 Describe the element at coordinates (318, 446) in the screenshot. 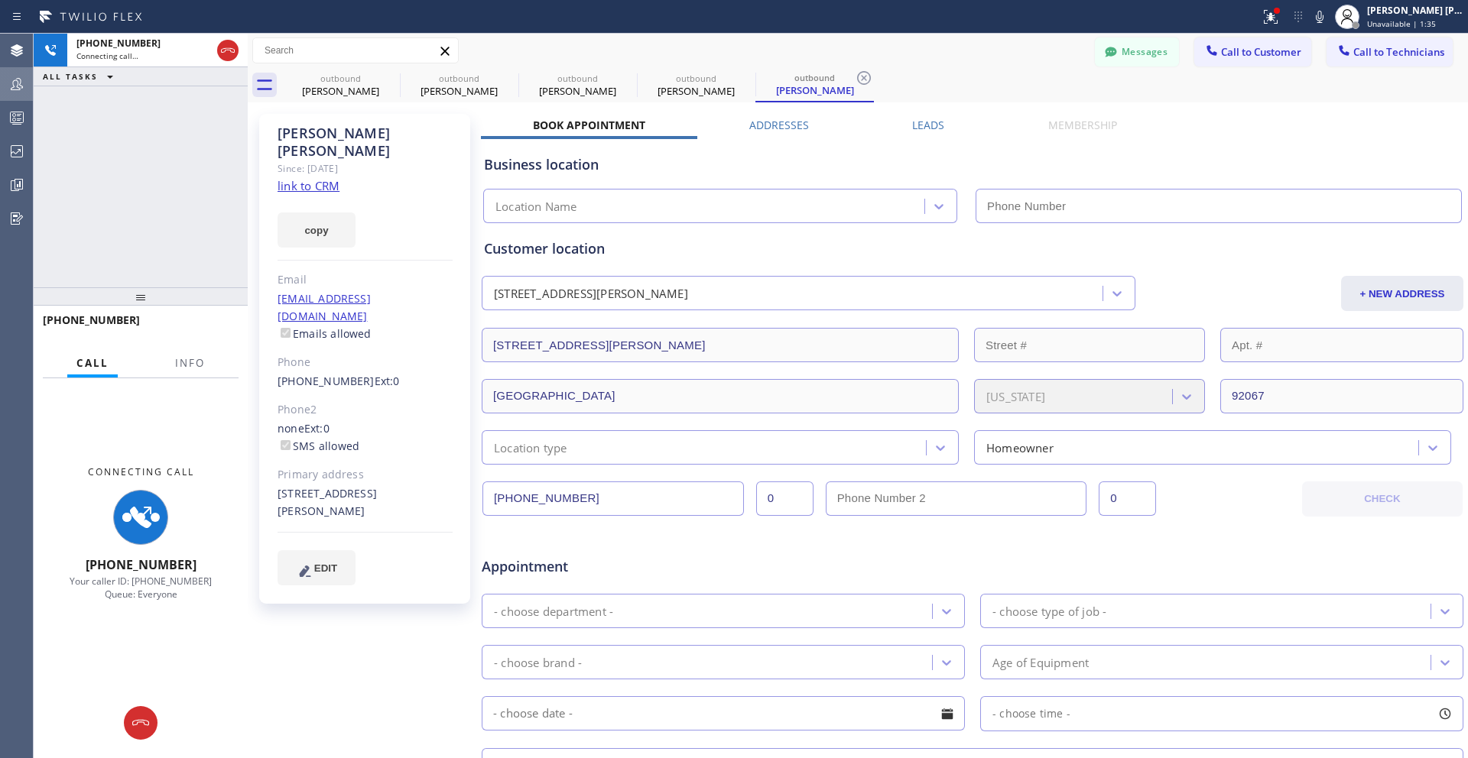

I see `label: SMS allowed` at that location.